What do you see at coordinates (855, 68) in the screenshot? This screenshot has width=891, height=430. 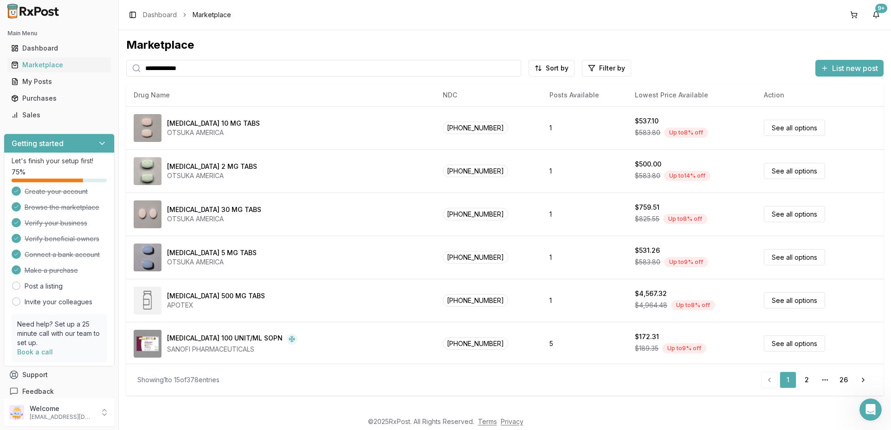 I see `span: List new post` at bounding box center [855, 68].